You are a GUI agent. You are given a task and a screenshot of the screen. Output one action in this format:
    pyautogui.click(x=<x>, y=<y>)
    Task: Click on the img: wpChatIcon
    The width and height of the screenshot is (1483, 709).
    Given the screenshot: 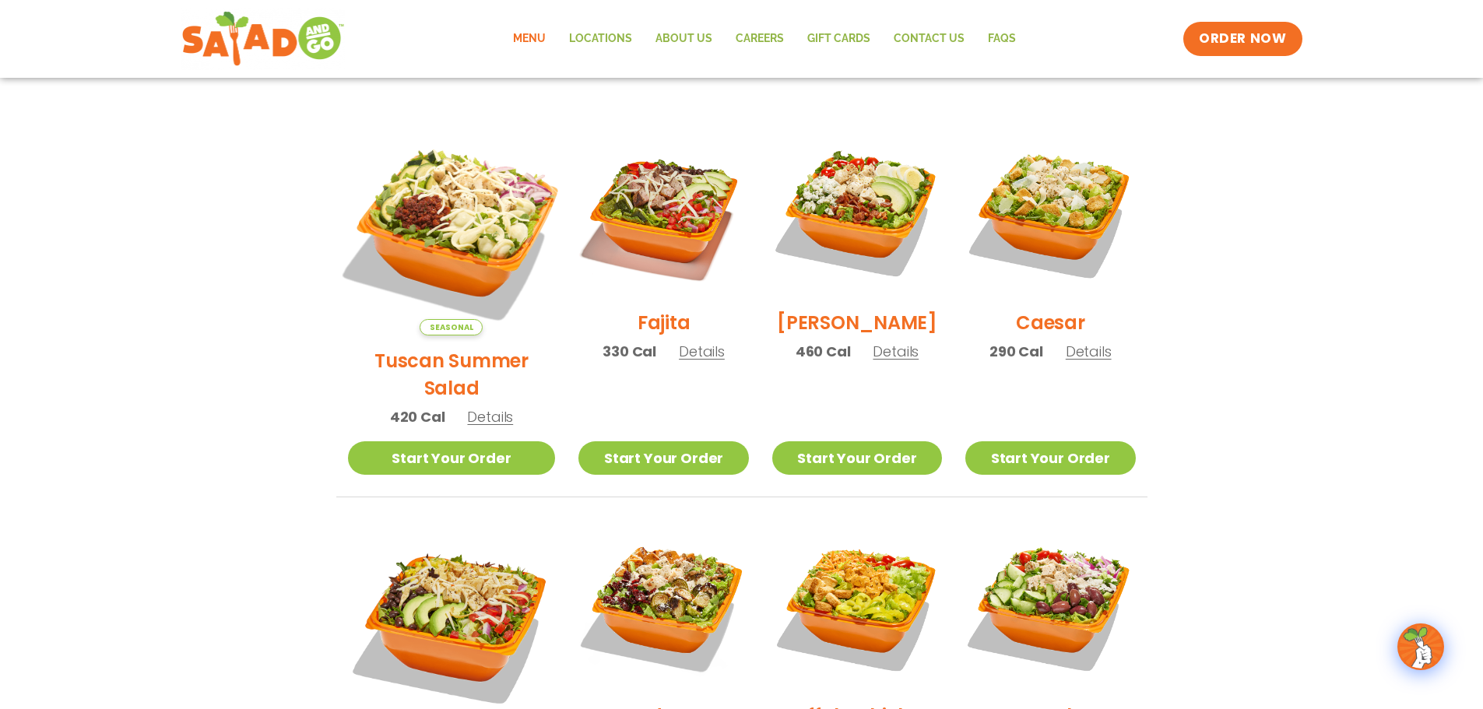 What is the action you would take?
    pyautogui.click(x=1421, y=647)
    